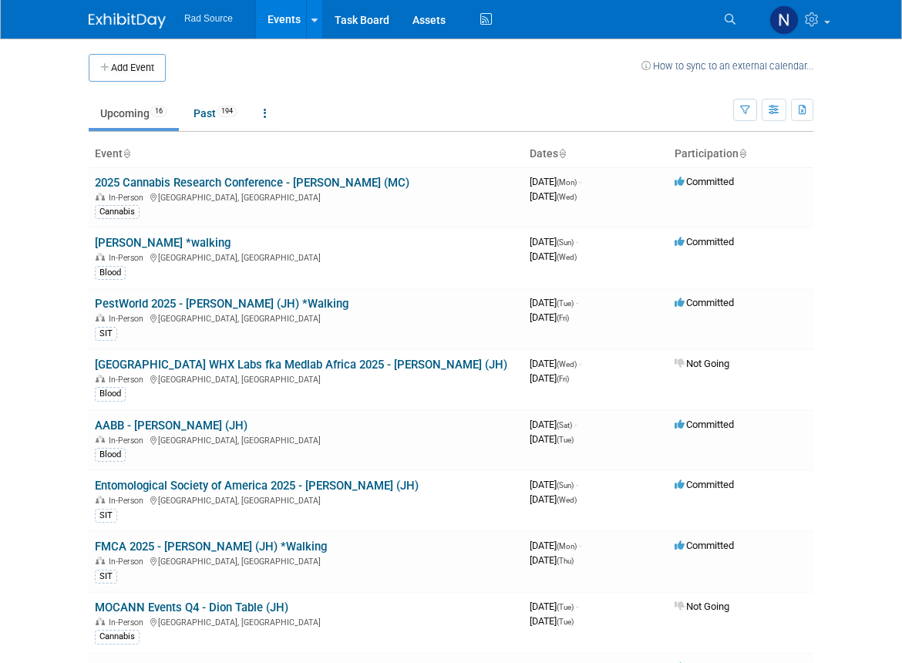 The width and height of the screenshot is (902, 663). What do you see at coordinates (191, 607) in the screenshot?
I see `a: MOCANN Events Q4 - Dion Table (JH)` at bounding box center [191, 607].